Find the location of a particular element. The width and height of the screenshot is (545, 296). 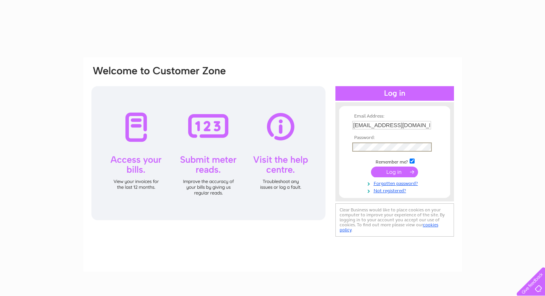

a: cookies policy is located at coordinates (389, 227).